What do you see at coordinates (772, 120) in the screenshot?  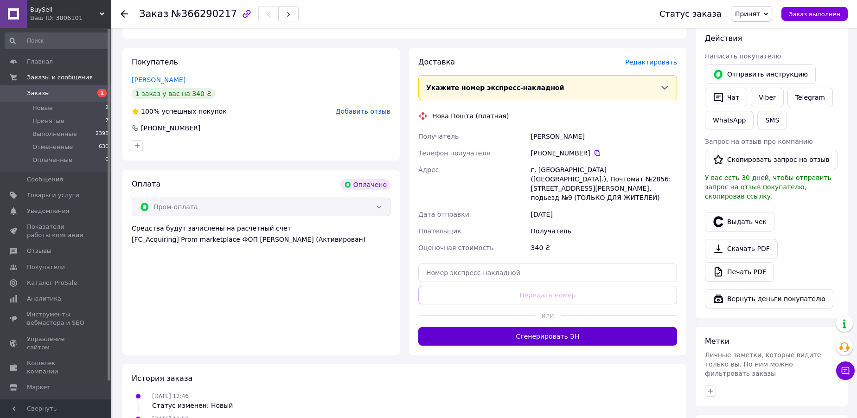 I see `button: SMS` at bounding box center [772, 120].